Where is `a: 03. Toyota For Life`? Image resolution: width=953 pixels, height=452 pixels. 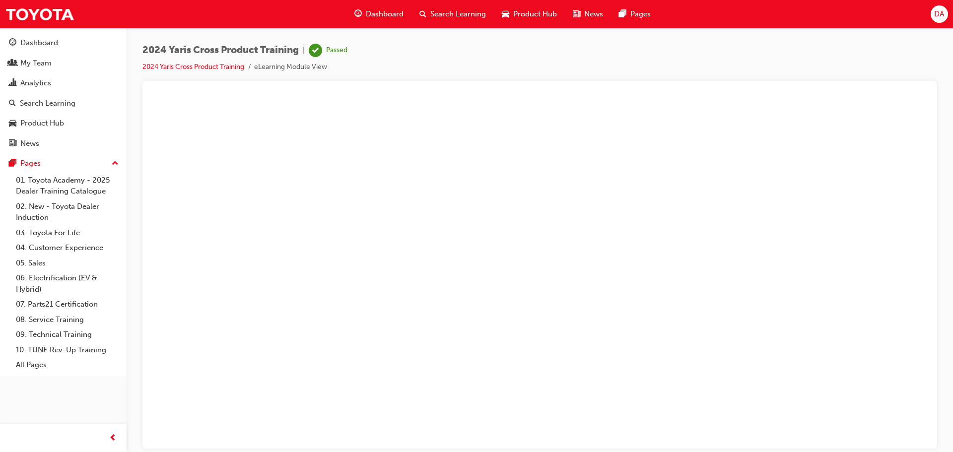
a: 03. Toyota For Life is located at coordinates (67, 233).